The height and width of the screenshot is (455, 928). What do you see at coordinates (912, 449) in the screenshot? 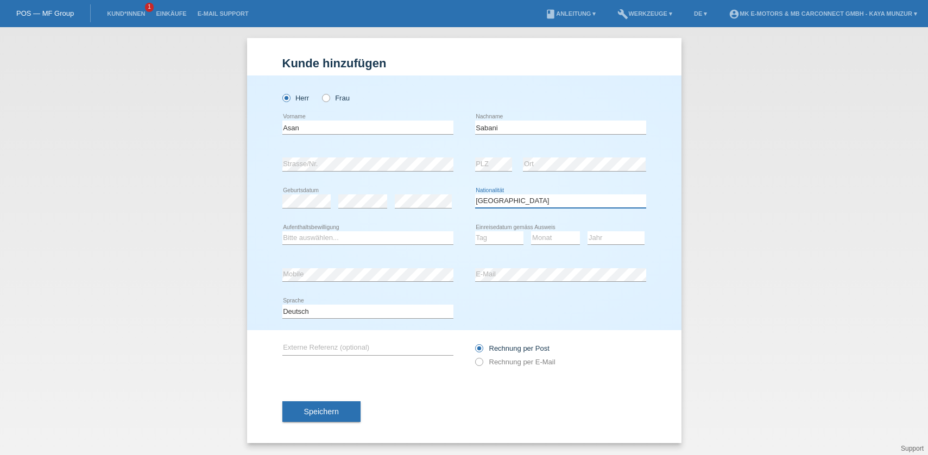
I see `a: Support` at bounding box center [912, 449].